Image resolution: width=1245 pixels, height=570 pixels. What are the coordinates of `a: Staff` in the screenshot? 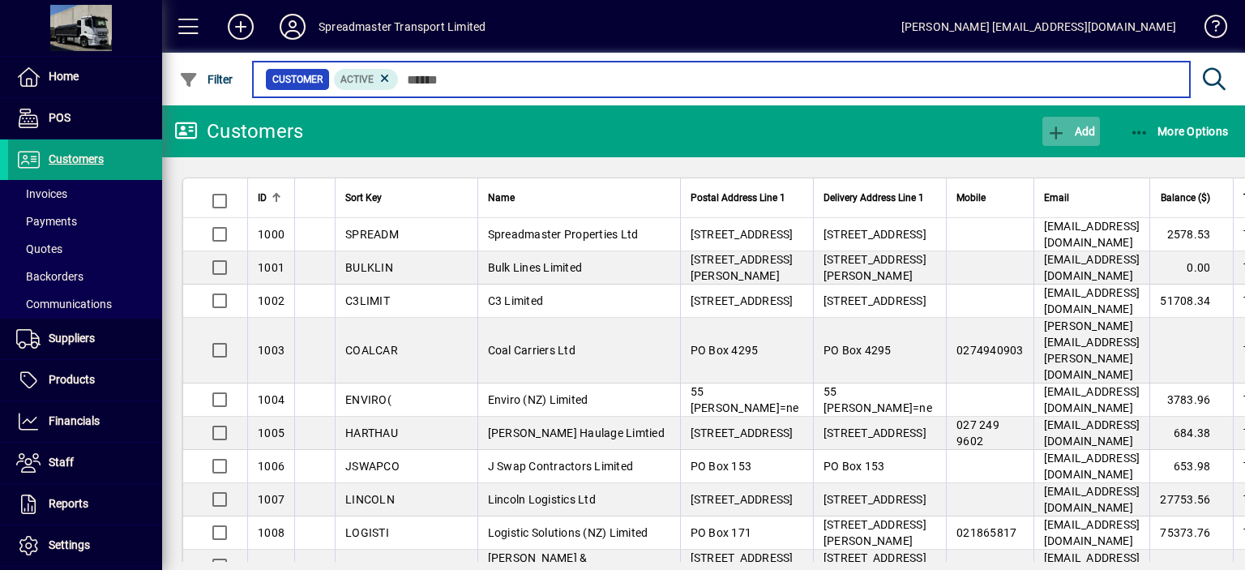 It's located at (85, 463).